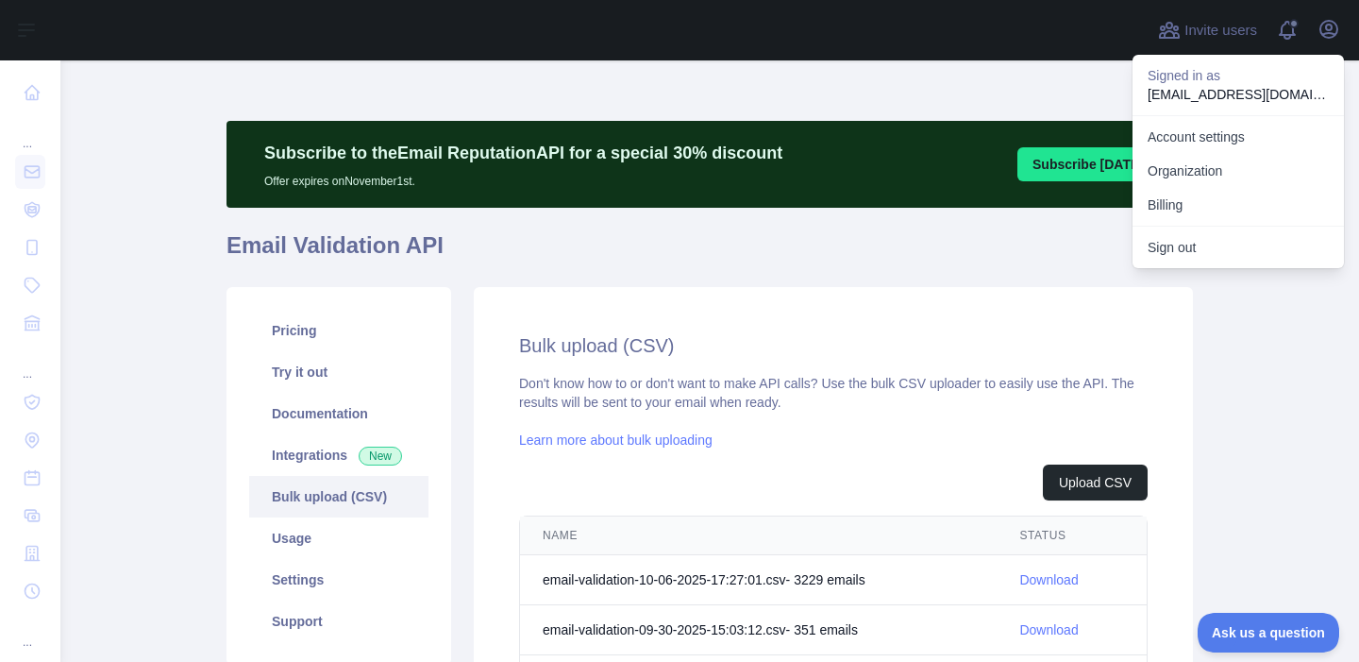 The height and width of the screenshot is (662, 1359). Describe the element at coordinates (339, 413) in the screenshot. I see `a: Documentation` at that location.